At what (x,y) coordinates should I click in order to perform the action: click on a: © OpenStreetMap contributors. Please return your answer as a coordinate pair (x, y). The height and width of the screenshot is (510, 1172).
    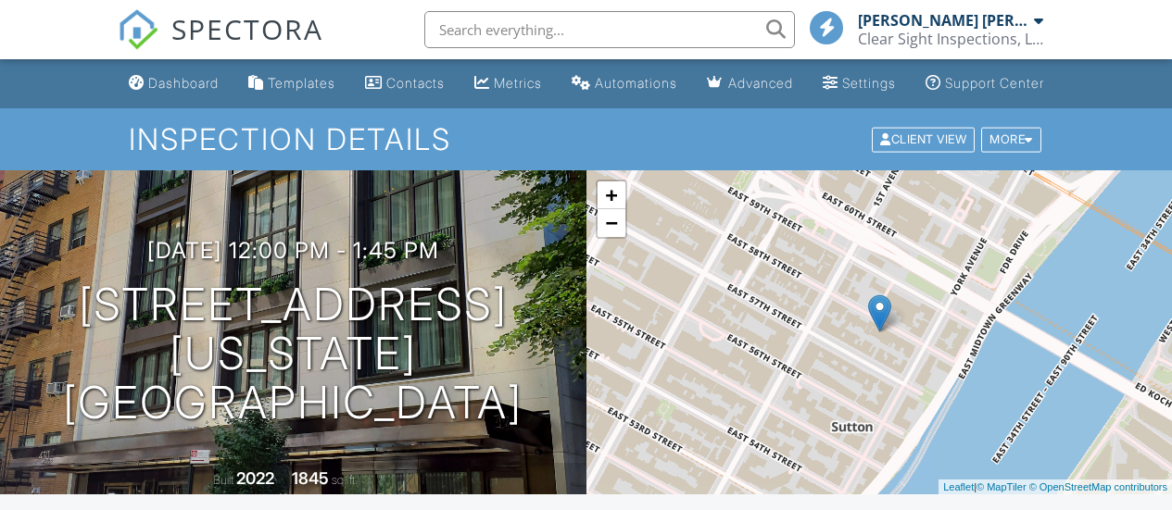
    Looking at the image, I should click on (1098, 487).